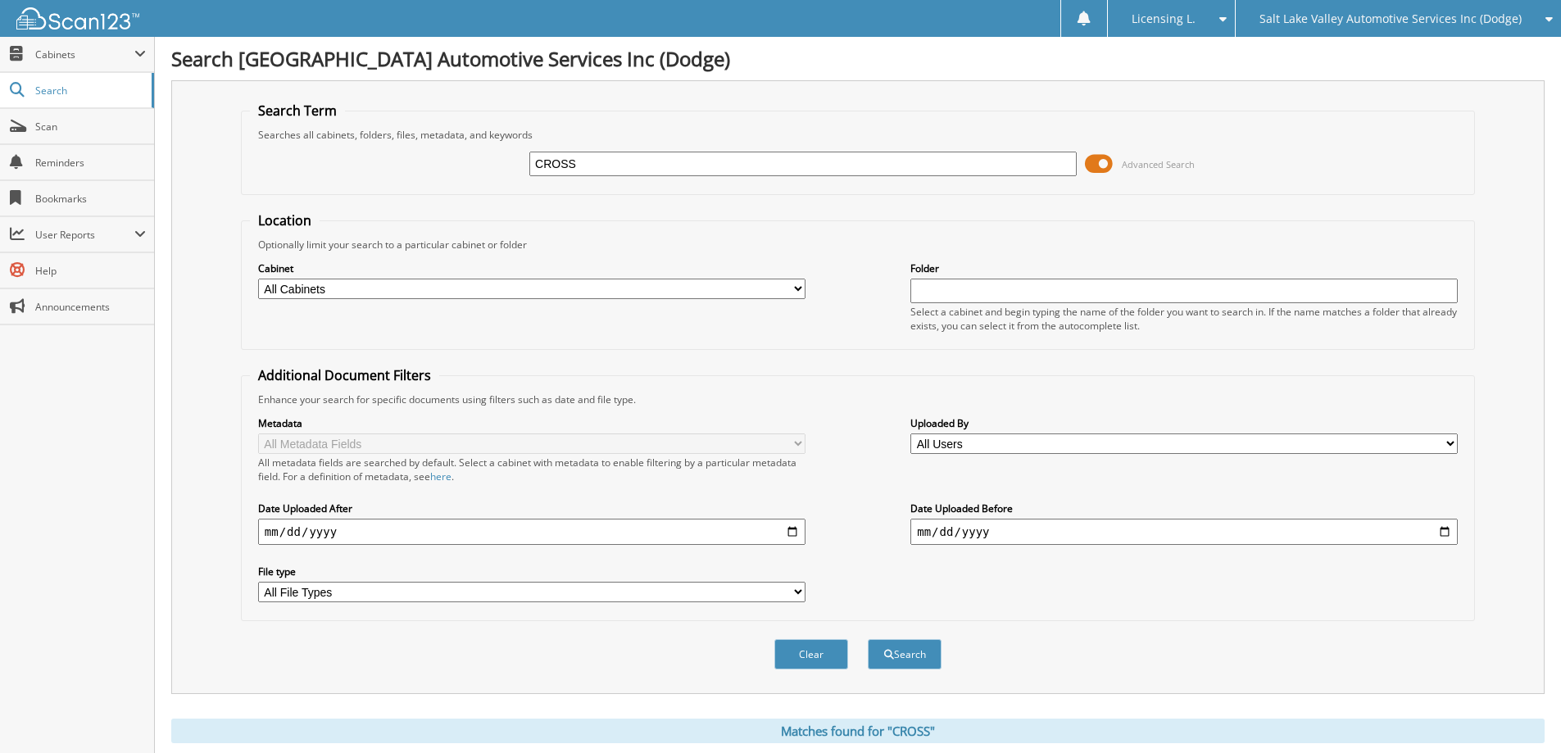 This screenshot has height=753, width=1561. I want to click on legend: Search Term, so click(297, 111).